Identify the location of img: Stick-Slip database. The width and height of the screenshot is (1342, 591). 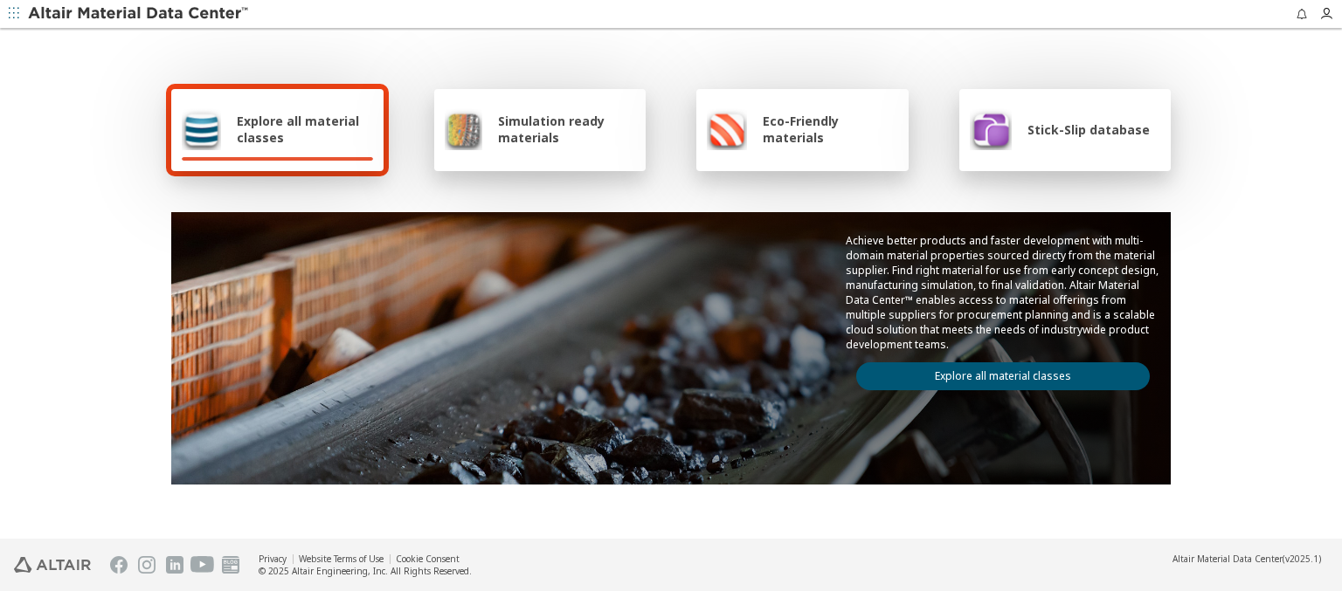
(990, 129).